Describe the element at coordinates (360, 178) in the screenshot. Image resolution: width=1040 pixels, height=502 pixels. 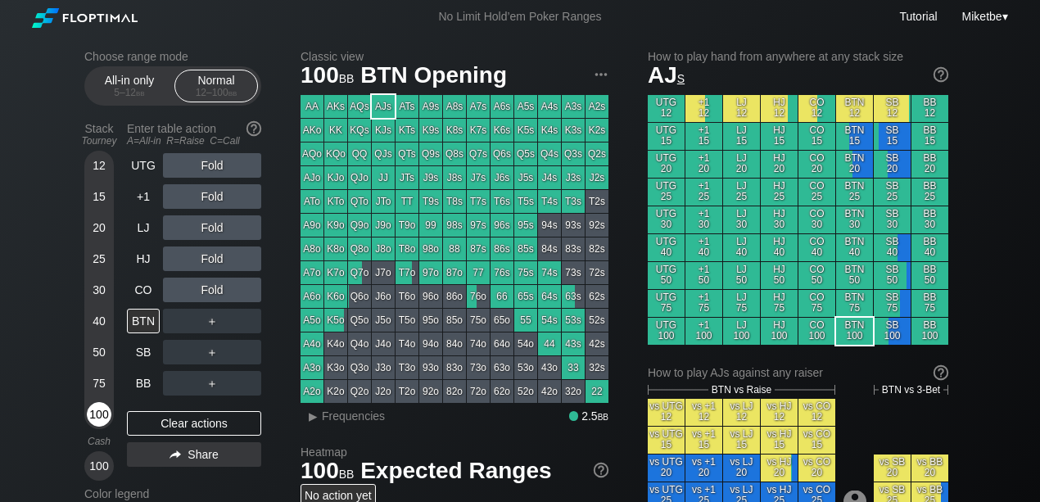
I see `div: QJo` at that location.